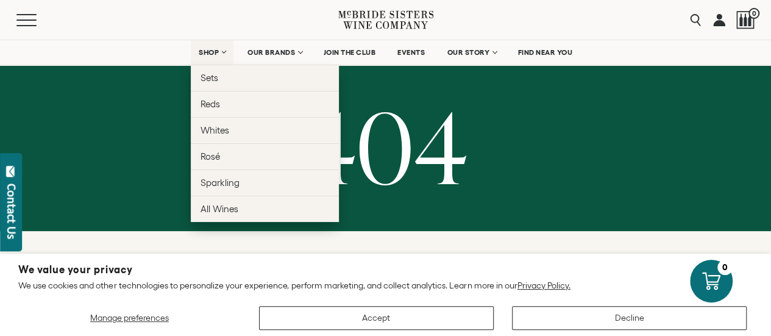  Describe the element at coordinates (385, 269) in the screenshot. I see `h2: We value your privacy` at that location.